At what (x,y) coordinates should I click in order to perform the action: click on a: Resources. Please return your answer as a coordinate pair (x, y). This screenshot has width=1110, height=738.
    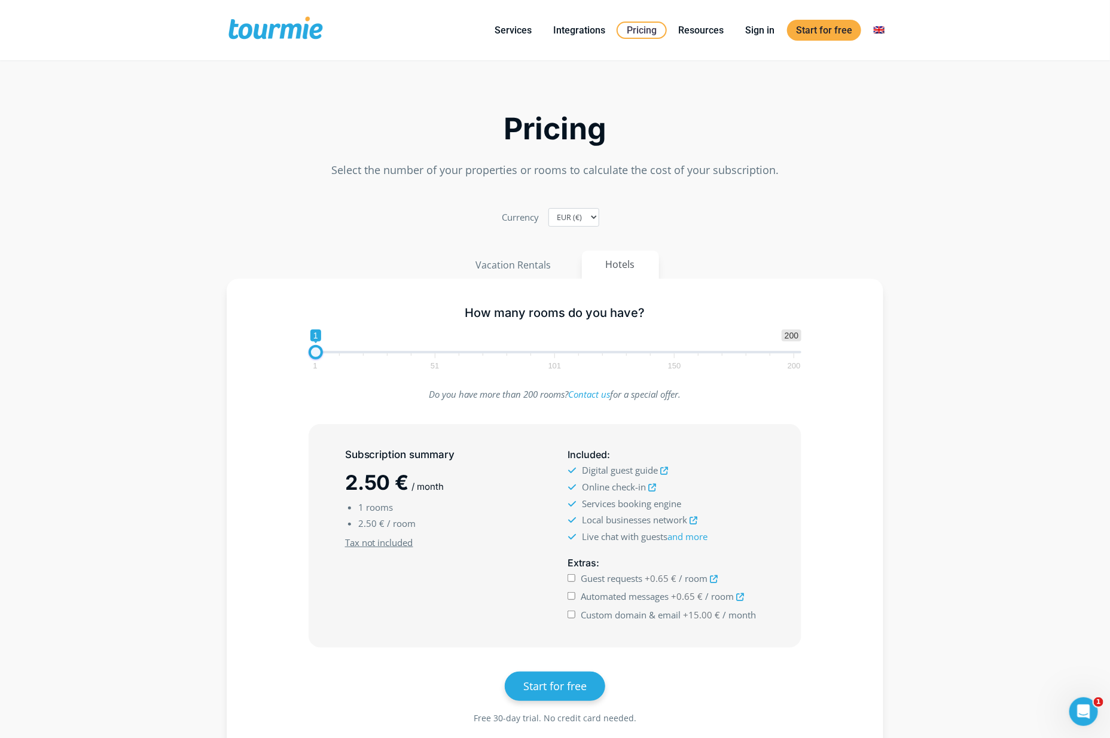
    Looking at the image, I should click on (701, 30).